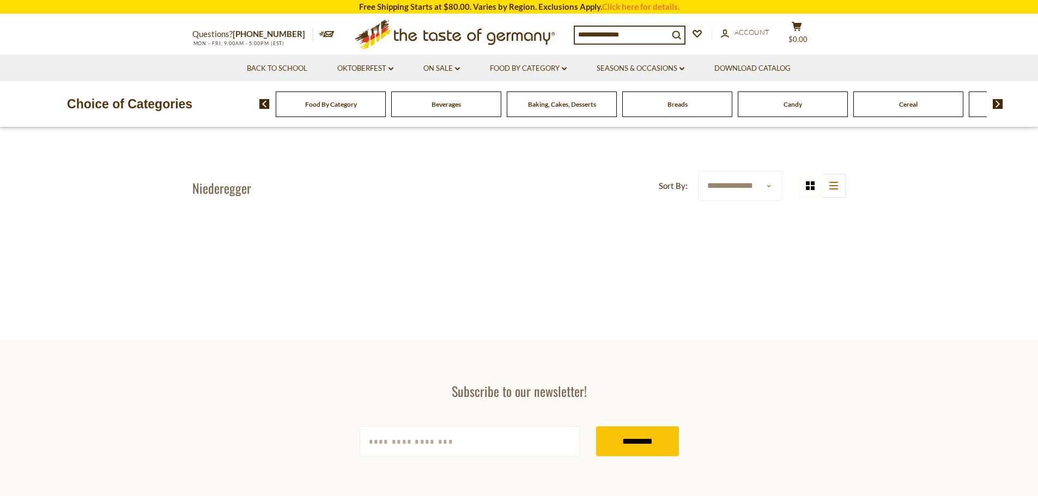  I want to click on button: $0.00, so click(797, 35).